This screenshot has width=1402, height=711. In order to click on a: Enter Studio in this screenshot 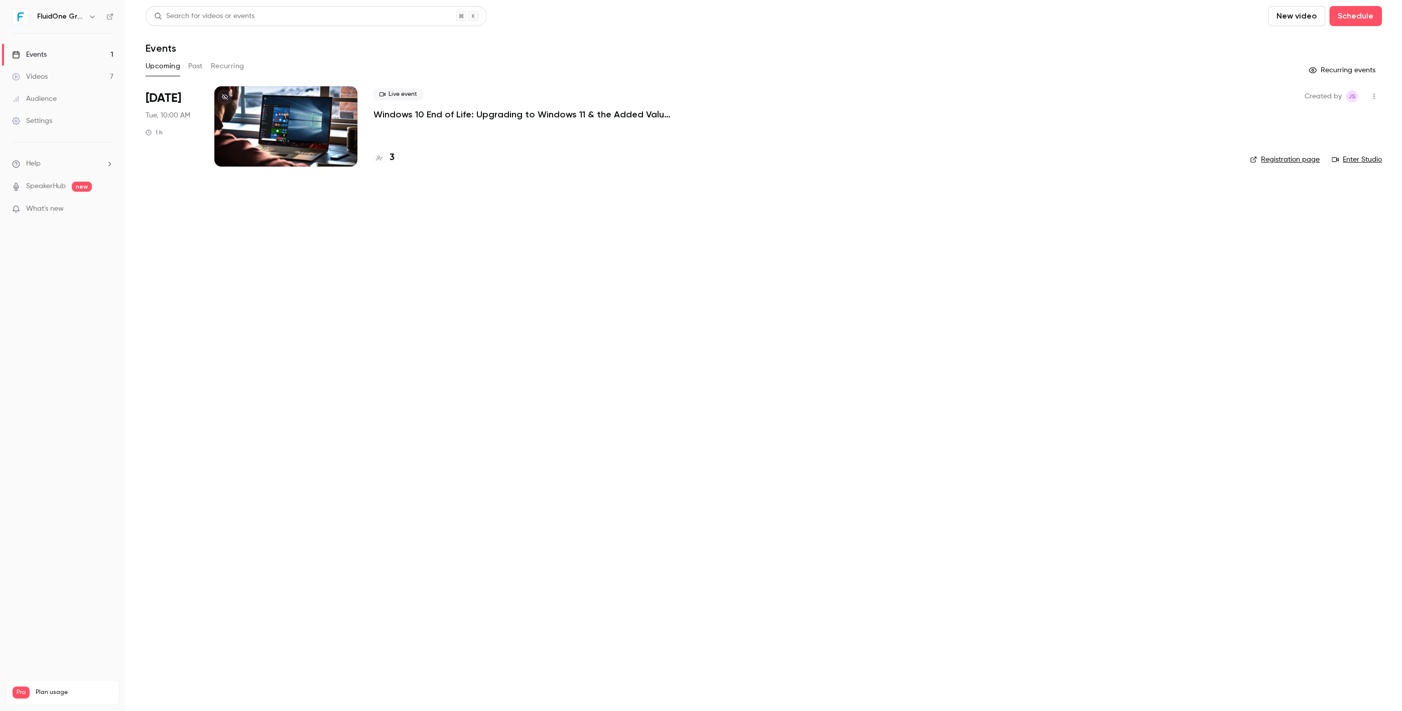, I will do `click(1357, 160)`.